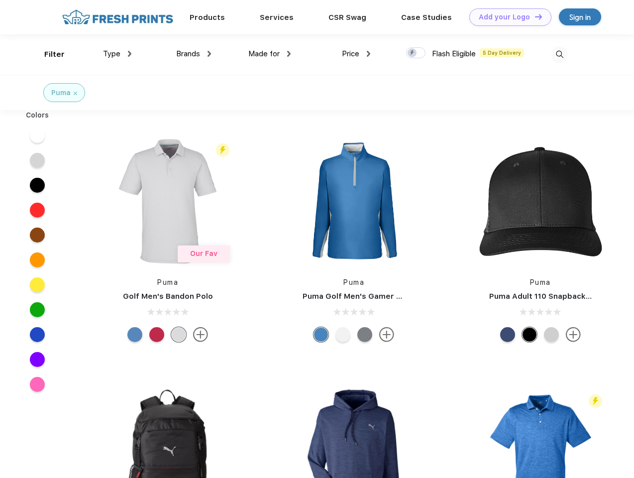 Image resolution: width=634 pixels, height=478 pixels. Describe the element at coordinates (504, 17) in the screenshot. I see `div: Add your Logo` at that location.